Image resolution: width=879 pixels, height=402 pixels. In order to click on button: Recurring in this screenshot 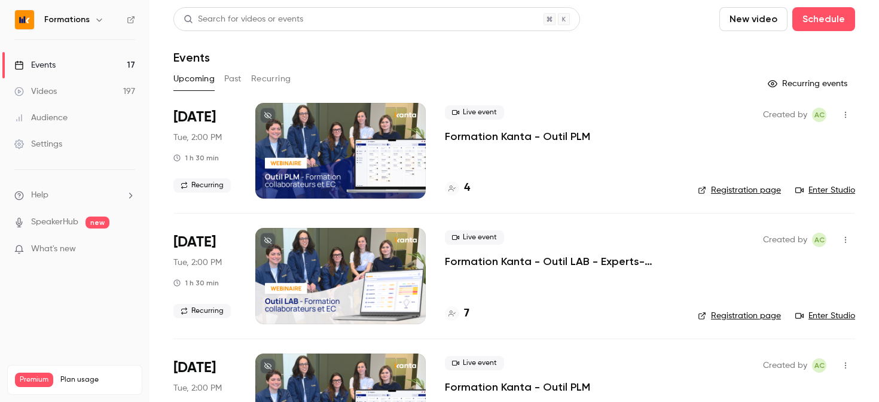, I will do `click(271, 79)`.